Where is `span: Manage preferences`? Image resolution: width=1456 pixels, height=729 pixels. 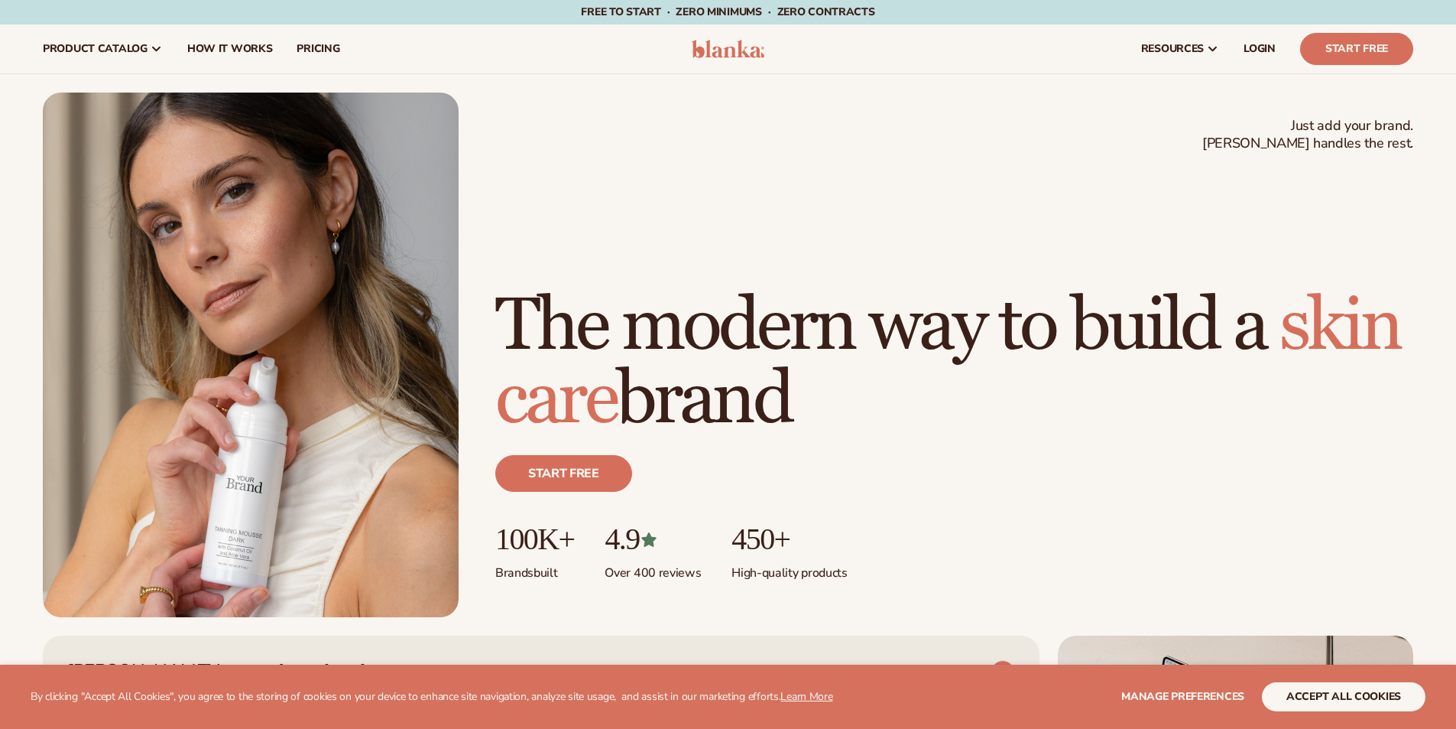 span: Manage preferences is located at coordinates (1183, 696).